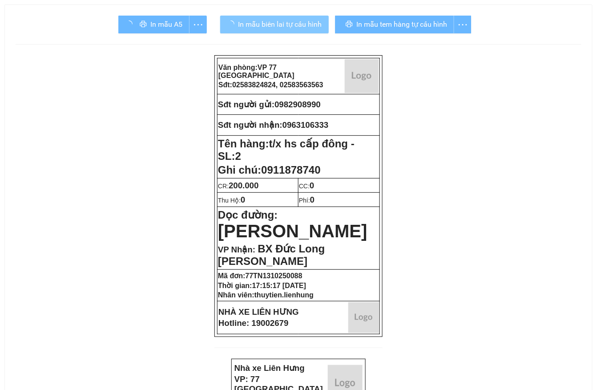 The height and width of the screenshot is (390, 597). What do you see at coordinates (238, 156) in the screenshot?
I see `span: 2` at bounding box center [238, 156].